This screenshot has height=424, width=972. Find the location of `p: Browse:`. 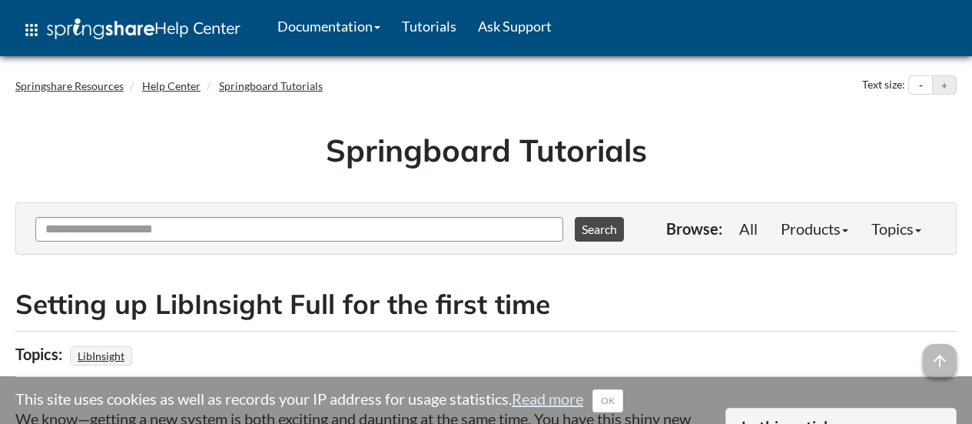

p: Browse: is located at coordinates (694, 228).